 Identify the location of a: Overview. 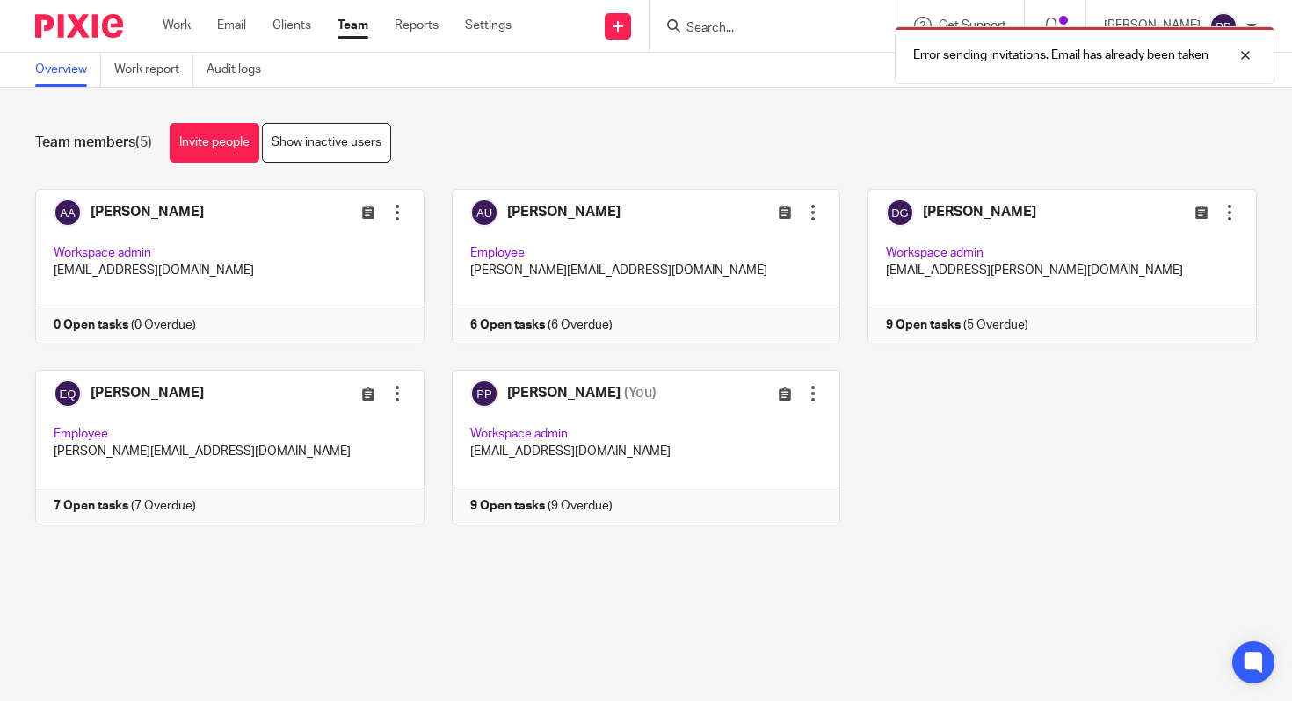
(68, 69).